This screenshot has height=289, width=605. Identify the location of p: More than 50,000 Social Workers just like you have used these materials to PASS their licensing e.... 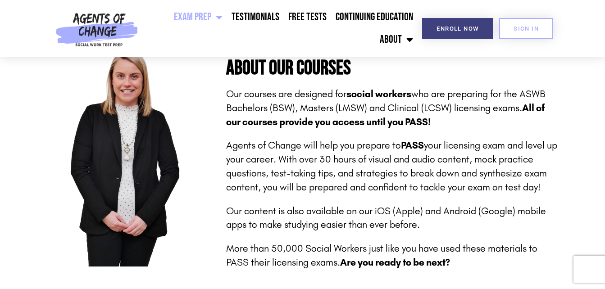
(392, 256).